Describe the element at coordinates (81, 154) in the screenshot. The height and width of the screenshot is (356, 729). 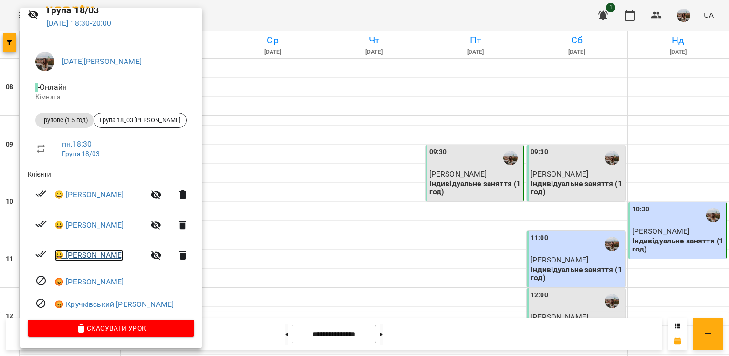
I see `a: Група 18/03` at that location.